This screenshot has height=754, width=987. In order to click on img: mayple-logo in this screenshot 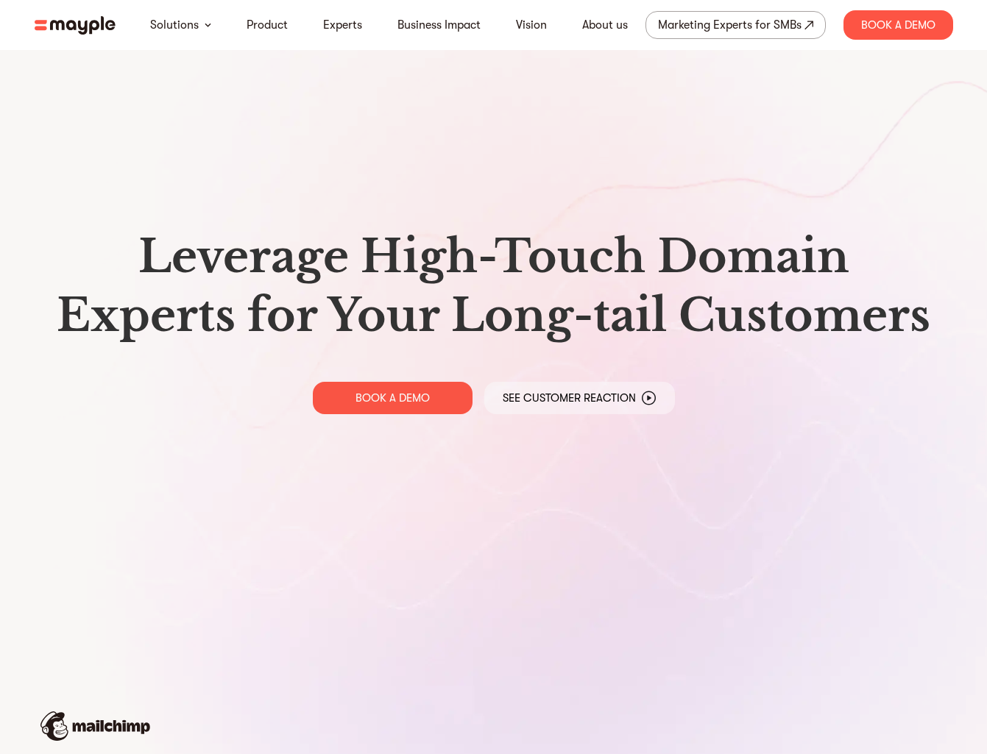, I will do `click(75, 25)`.